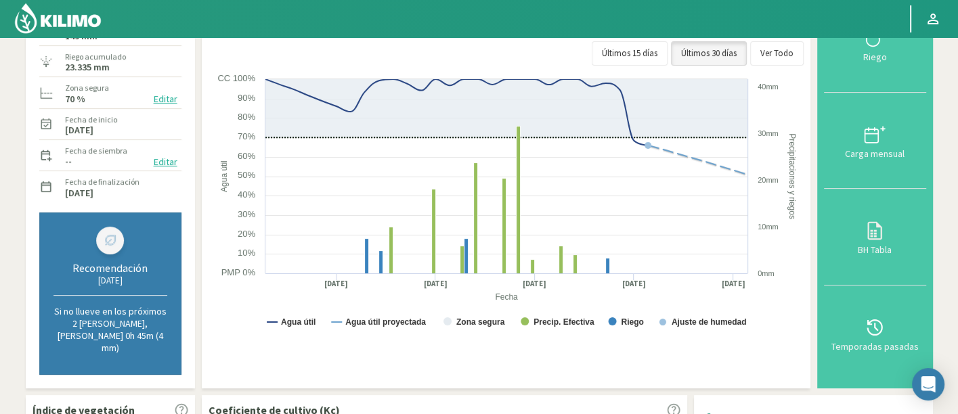  I want to click on div: Open Intercom Messenger, so click(928, 384).